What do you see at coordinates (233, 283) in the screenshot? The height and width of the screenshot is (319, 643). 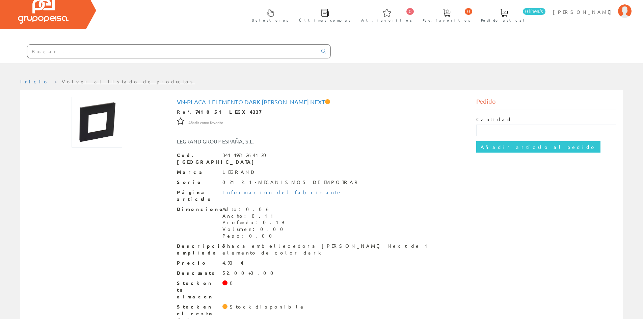 I see `div: 0` at bounding box center [233, 283].